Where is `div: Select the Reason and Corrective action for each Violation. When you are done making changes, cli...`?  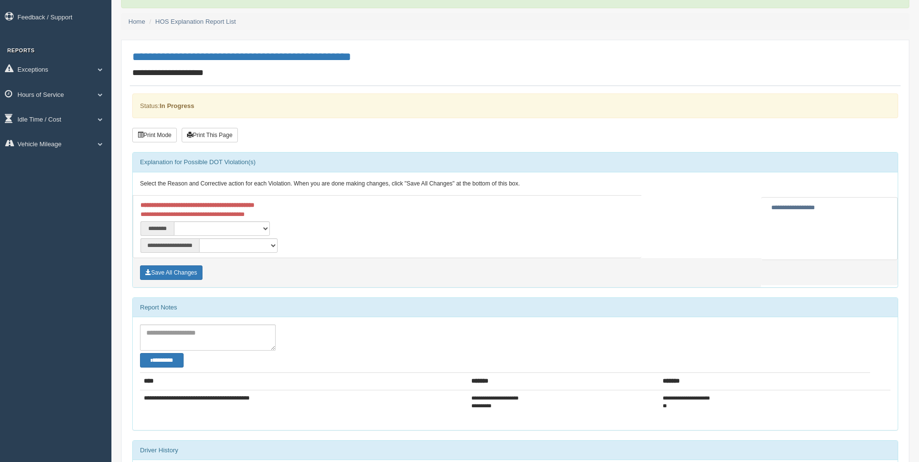 div: Select the Reason and Corrective action for each Violation. When you are done making changes, cli... is located at coordinates (515, 184).